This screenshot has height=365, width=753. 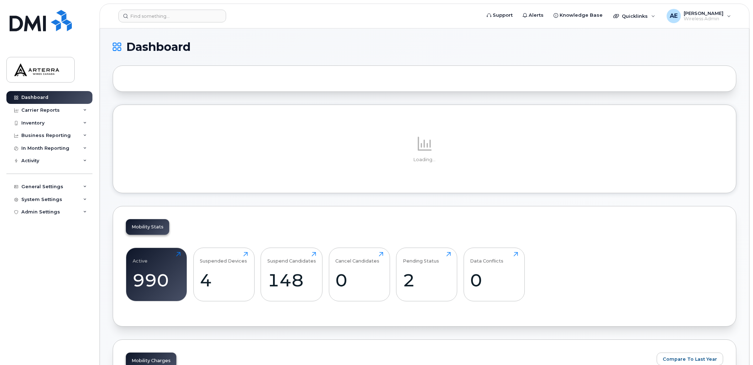 What do you see at coordinates (359, 274) in the screenshot?
I see `a: Cancel Candidates0` at bounding box center [359, 274].